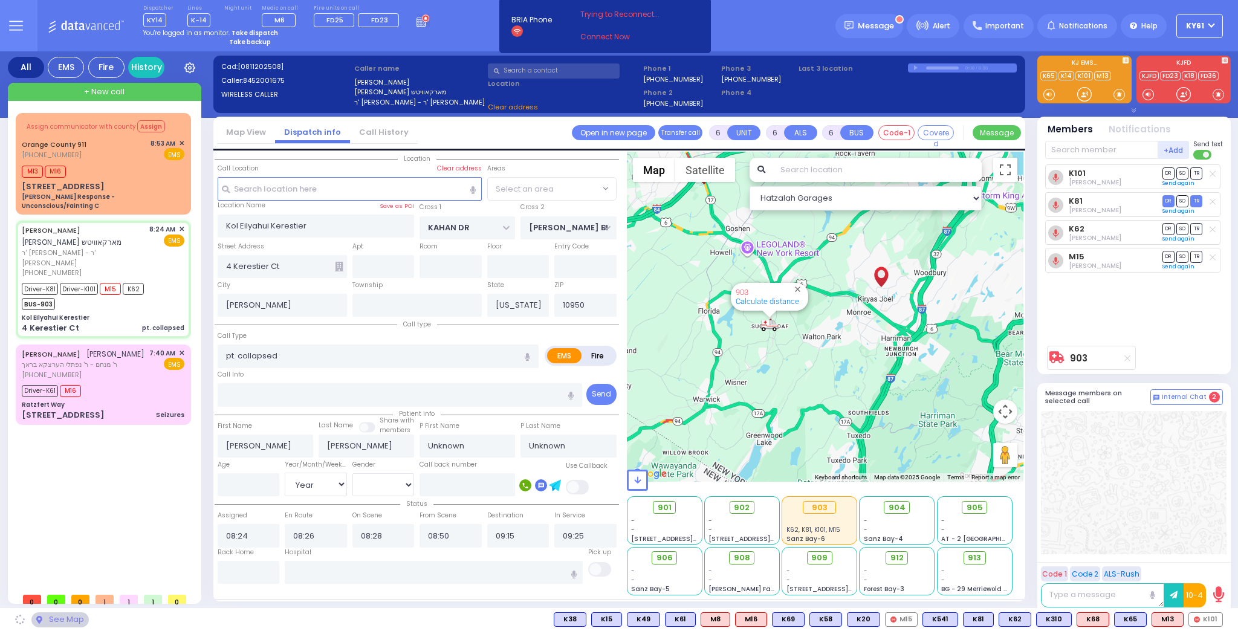  What do you see at coordinates (1178, 239) in the screenshot?
I see `a: Send again` at bounding box center [1178, 239].